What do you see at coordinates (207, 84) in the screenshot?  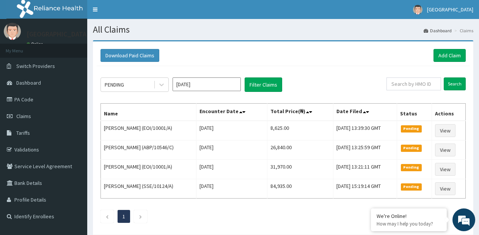 I see `input: Select Month and Year` at bounding box center [207, 84].